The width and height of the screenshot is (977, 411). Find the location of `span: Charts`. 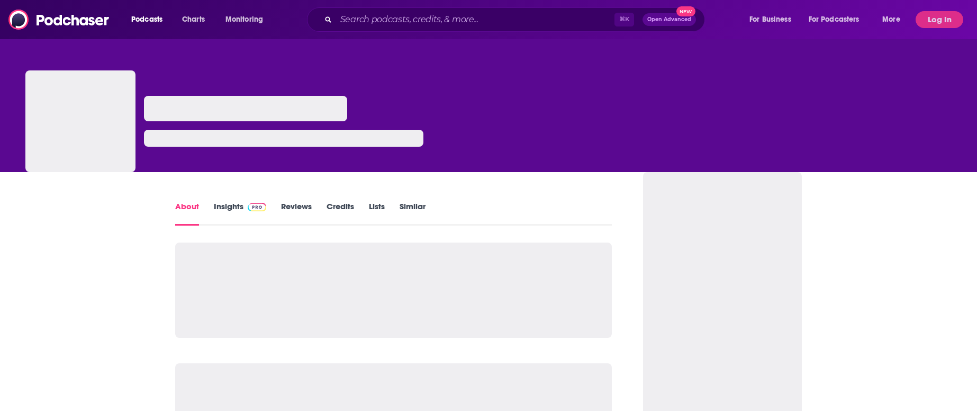

span: Charts is located at coordinates (193, 20).